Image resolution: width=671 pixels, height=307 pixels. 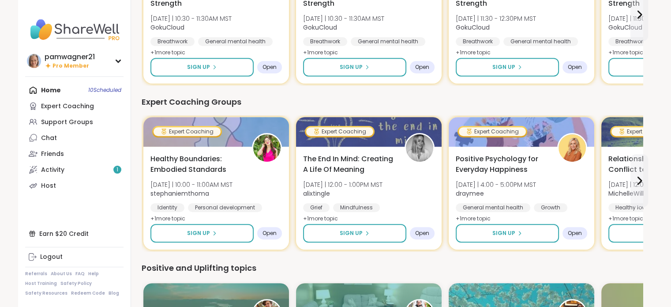 What do you see at coordinates (180, 193) in the screenshot?
I see `b: stephaniemthoma` at bounding box center [180, 193].